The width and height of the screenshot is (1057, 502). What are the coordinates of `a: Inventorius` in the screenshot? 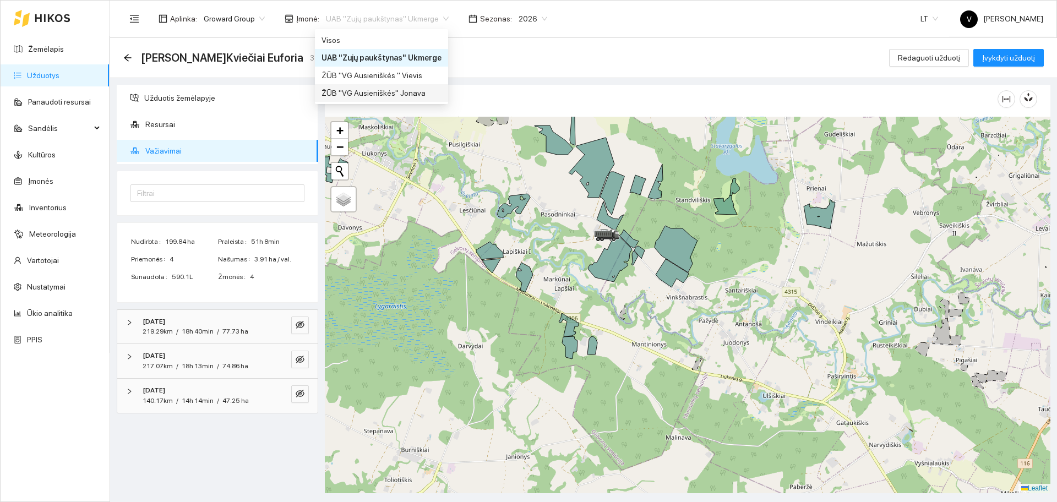 It's located at (48, 208).